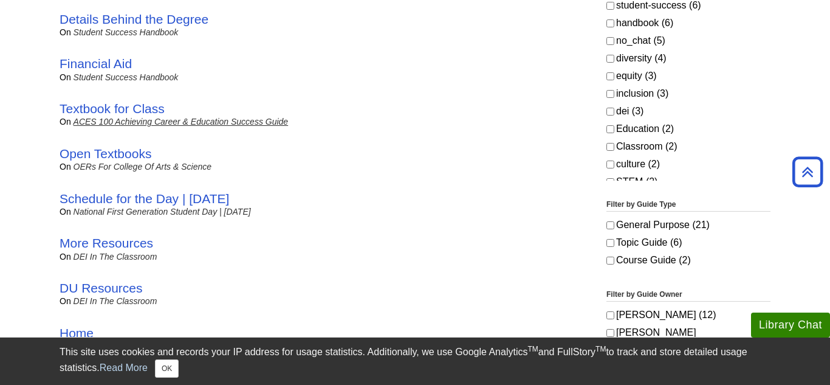 This screenshot has height=385, width=830. What do you see at coordinates (610, 41) in the screenshot?
I see `input: no_chat (5)` at bounding box center [610, 41].